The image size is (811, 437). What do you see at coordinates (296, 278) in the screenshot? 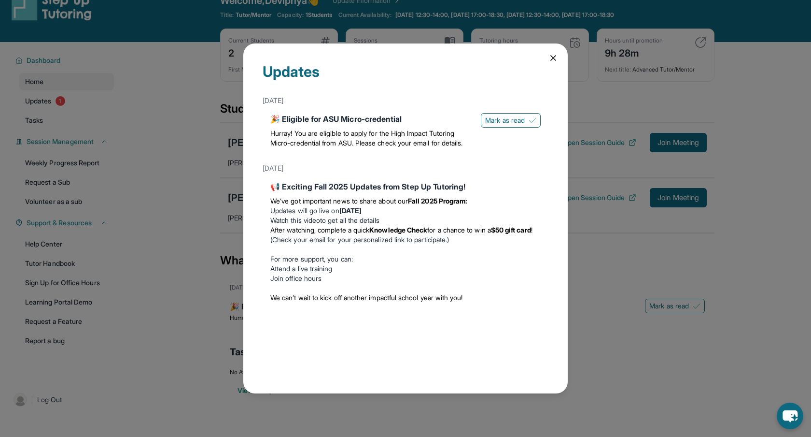
I see `a: Join office hours` at bounding box center [296, 278].